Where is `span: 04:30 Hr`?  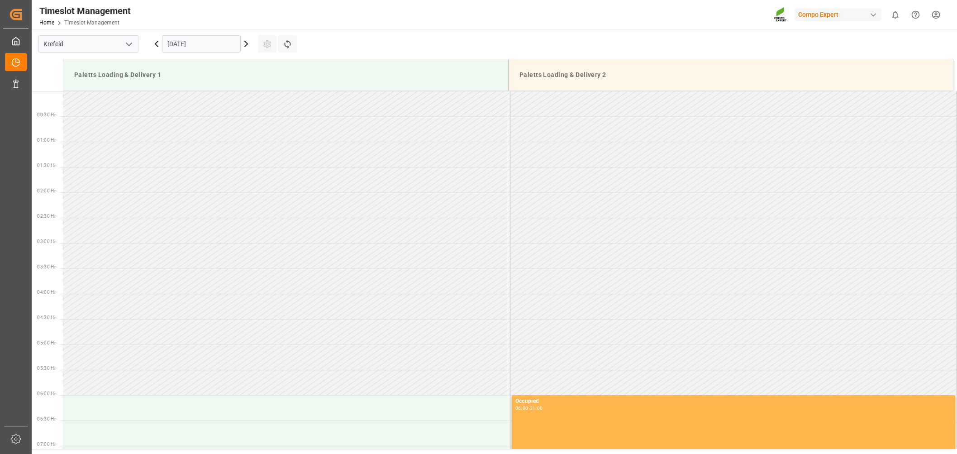
span: 04:30 Hr is located at coordinates (46, 317).